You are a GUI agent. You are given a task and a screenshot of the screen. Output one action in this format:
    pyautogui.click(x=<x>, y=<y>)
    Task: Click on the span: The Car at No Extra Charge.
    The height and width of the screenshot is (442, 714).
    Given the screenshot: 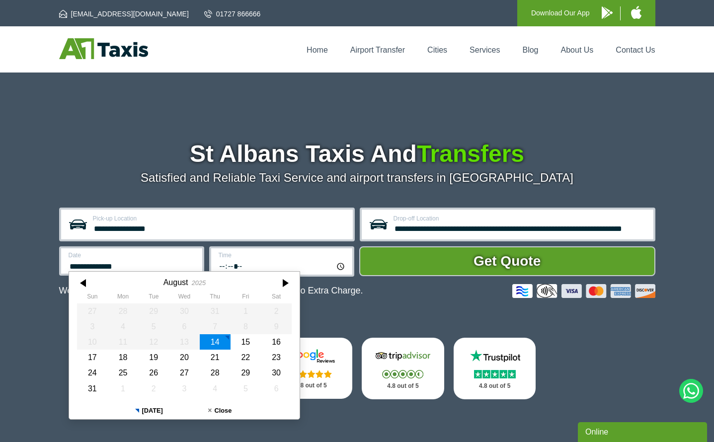 What is the action you would take?
    pyautogui.click(x=305, y=291)
    